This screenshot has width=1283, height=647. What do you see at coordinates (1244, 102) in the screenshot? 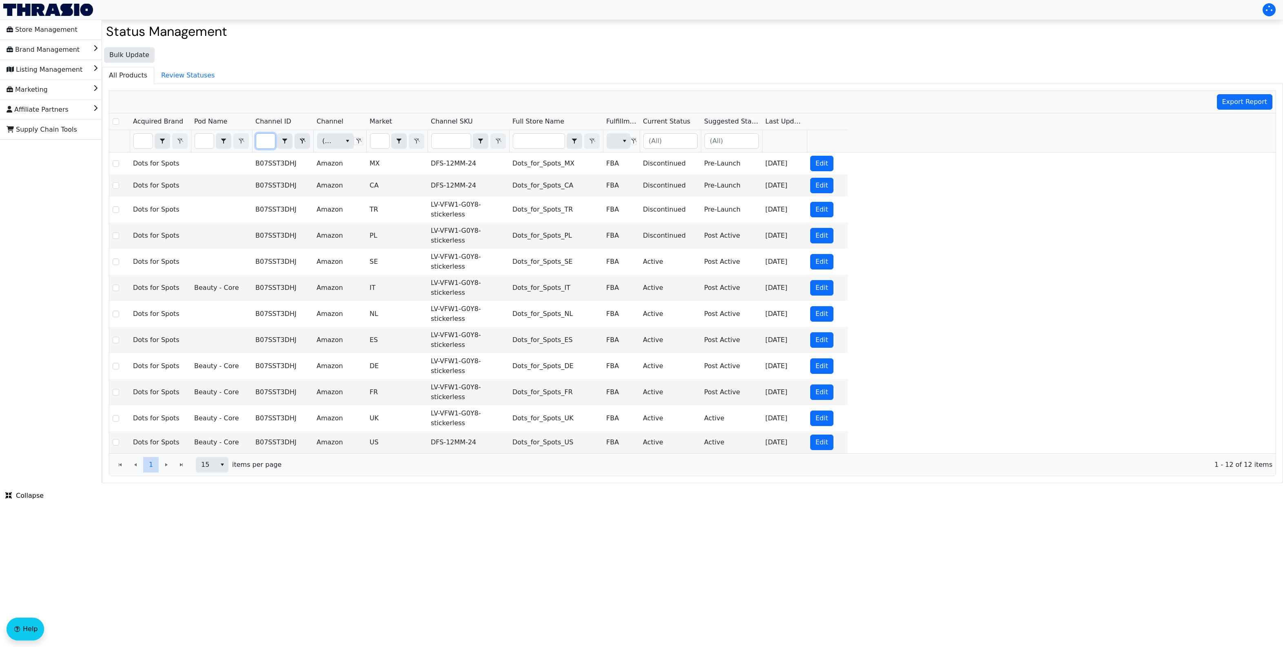
I see `span: Export Report` at bounding box center [1244, 102].